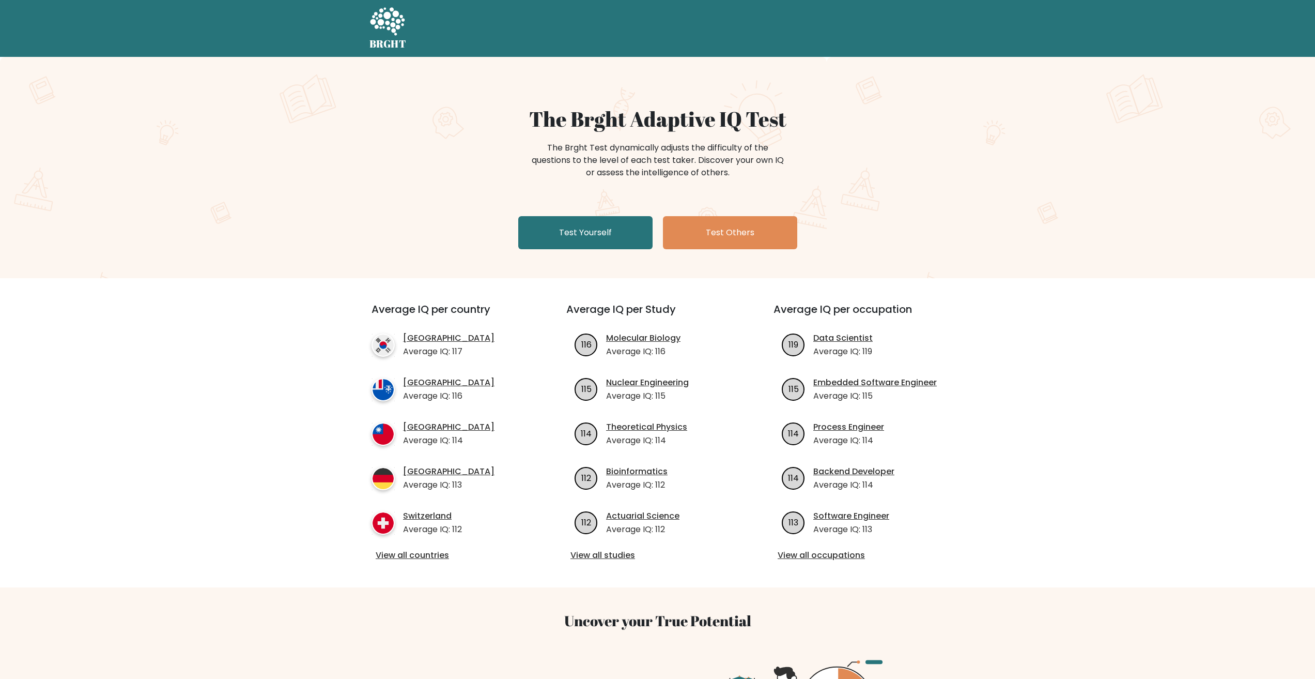  I want to click on a: Test Yourself, so click(586, 233).